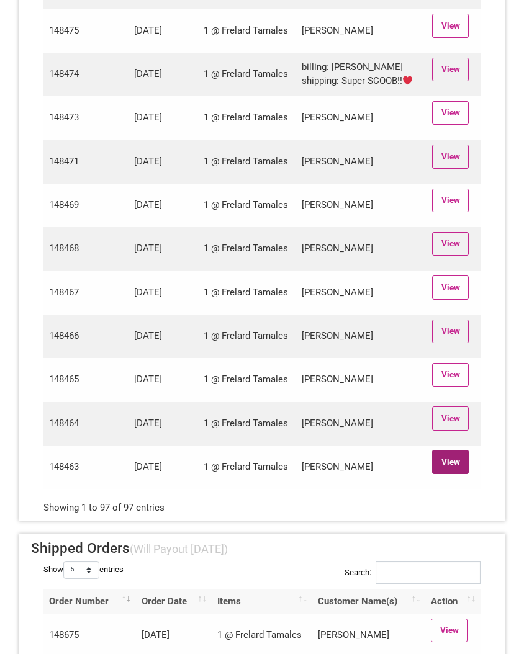 This screenshot has height=654, width=524. Describe the element at coordinates (86, 206) in the screenshot. I see `td: 148469` at that location.